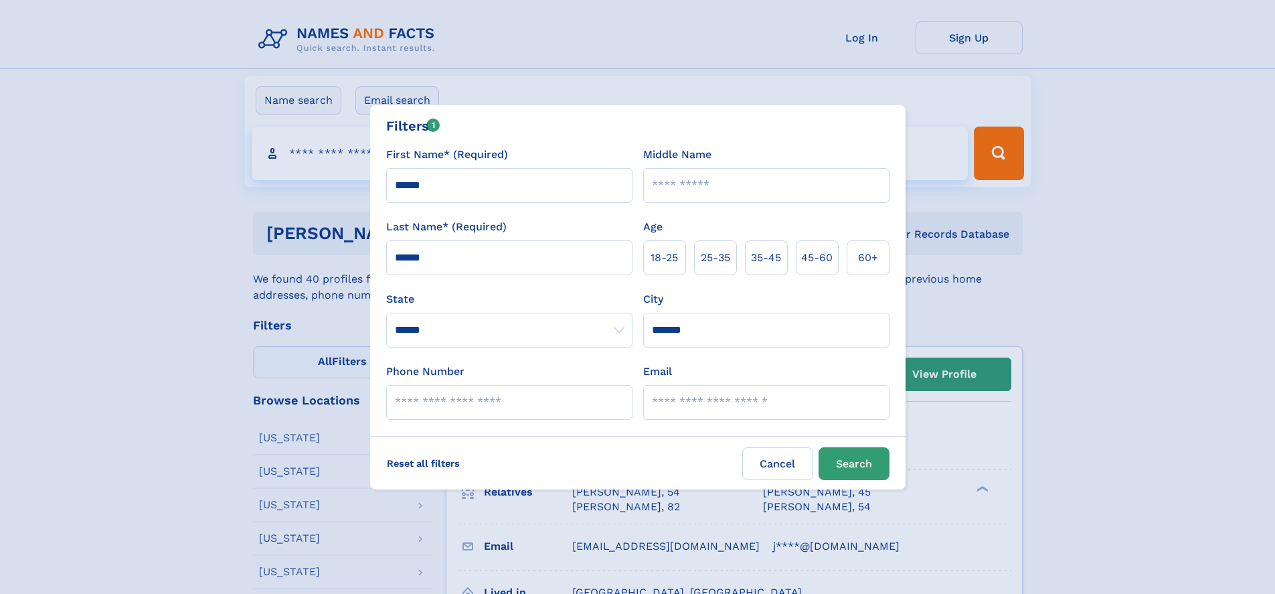 Image resolution: width=1275 pixels, height=594 pixels. I want to click on label: Phone Number, so click(425, 371).